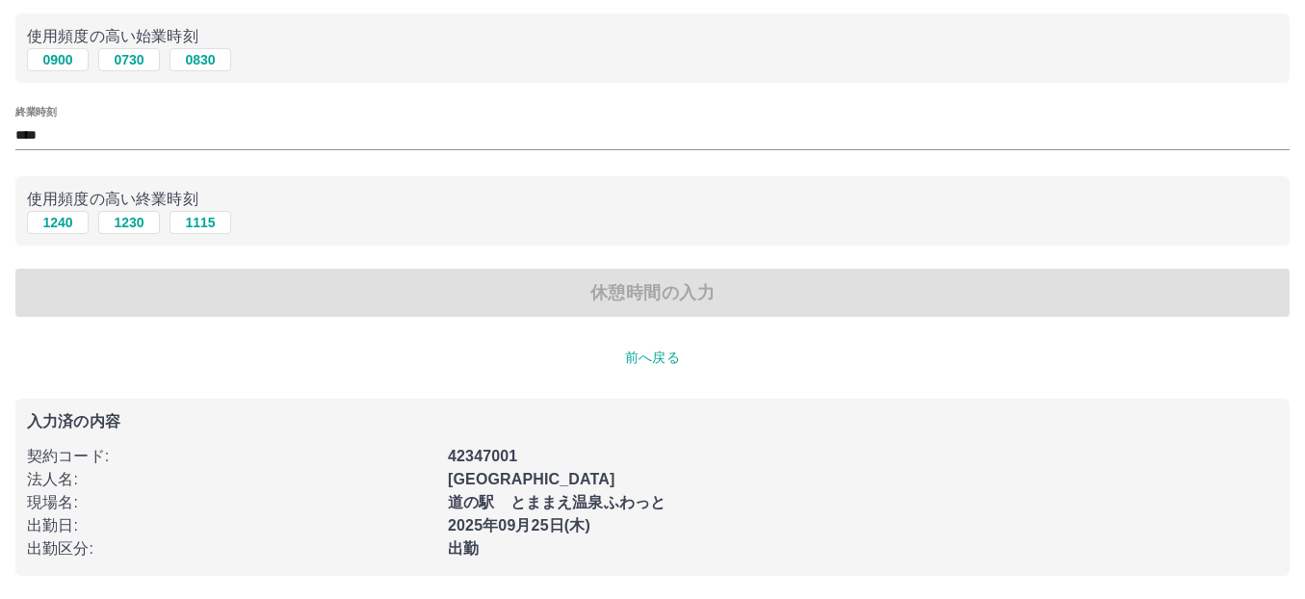  I want to click on button: 0830, so click(200, 60).